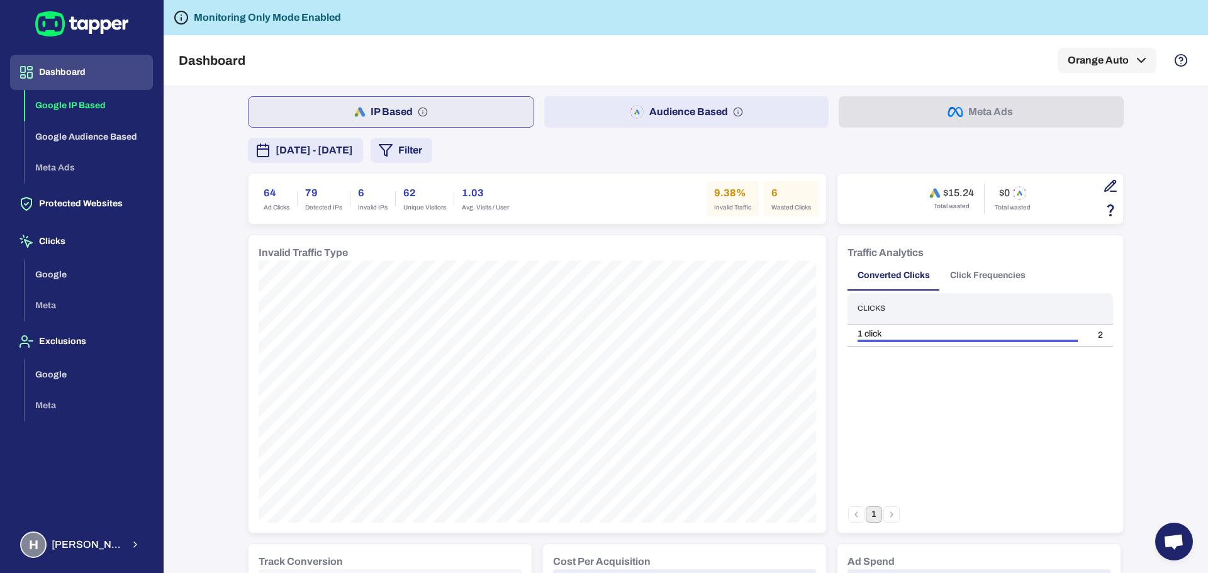 The width and height of the screenshot is (1208, 573). I want to click on a: Google Audience Based, so click(89, 135).